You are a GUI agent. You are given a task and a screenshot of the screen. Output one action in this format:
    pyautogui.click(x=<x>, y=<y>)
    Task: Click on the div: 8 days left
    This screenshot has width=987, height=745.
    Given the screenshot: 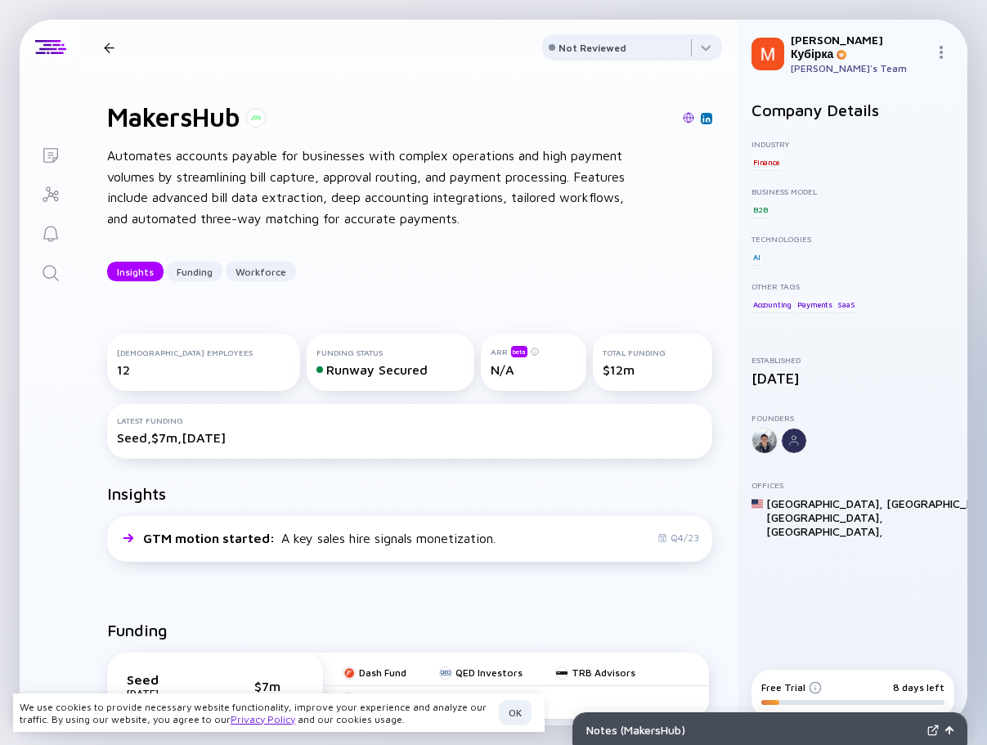 What is the action you would take?
    pyautogui.click(x=918, y=687)
    